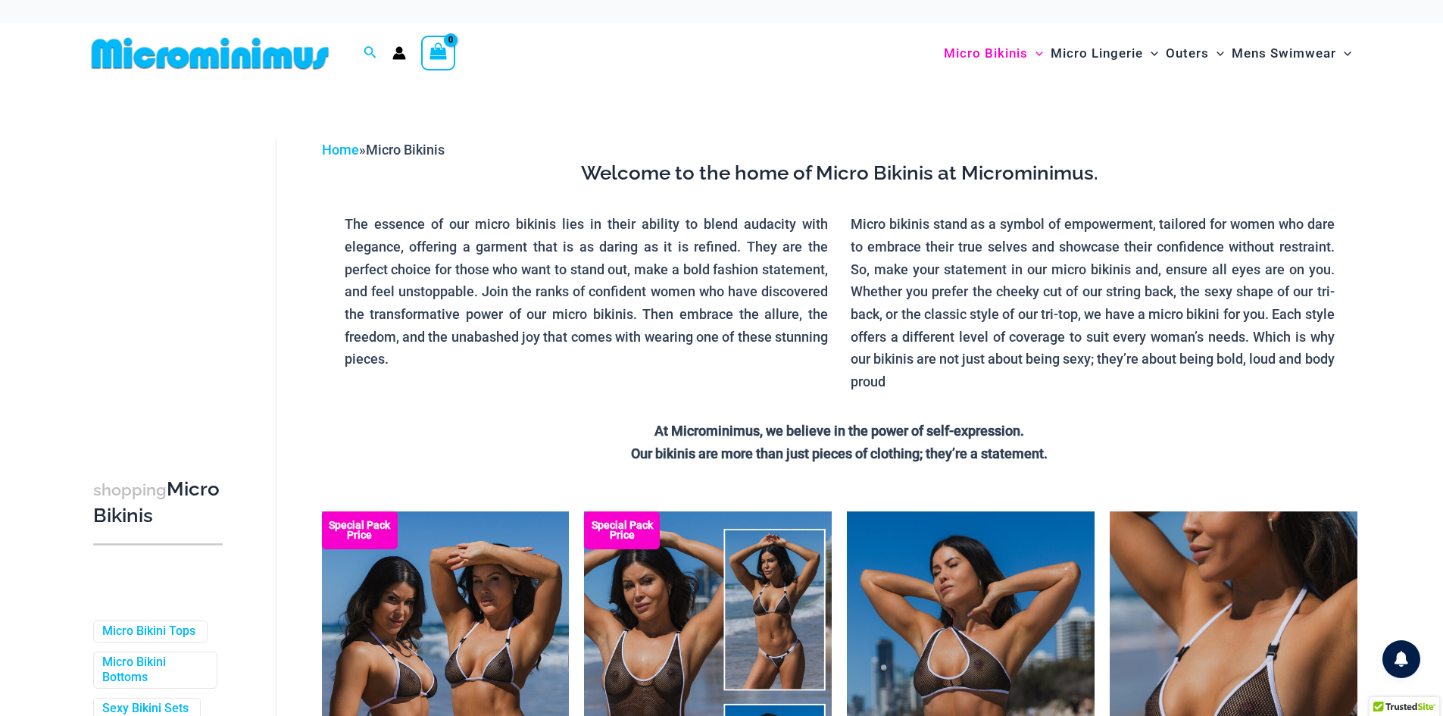 This screenshot has width=1443, height=716. Describe the element at coordinates (586, 292) in the screenshot. I see `p: The essence of our micro bikinis lies in their ability to blend audacity with elegance, offering ...` at that location.